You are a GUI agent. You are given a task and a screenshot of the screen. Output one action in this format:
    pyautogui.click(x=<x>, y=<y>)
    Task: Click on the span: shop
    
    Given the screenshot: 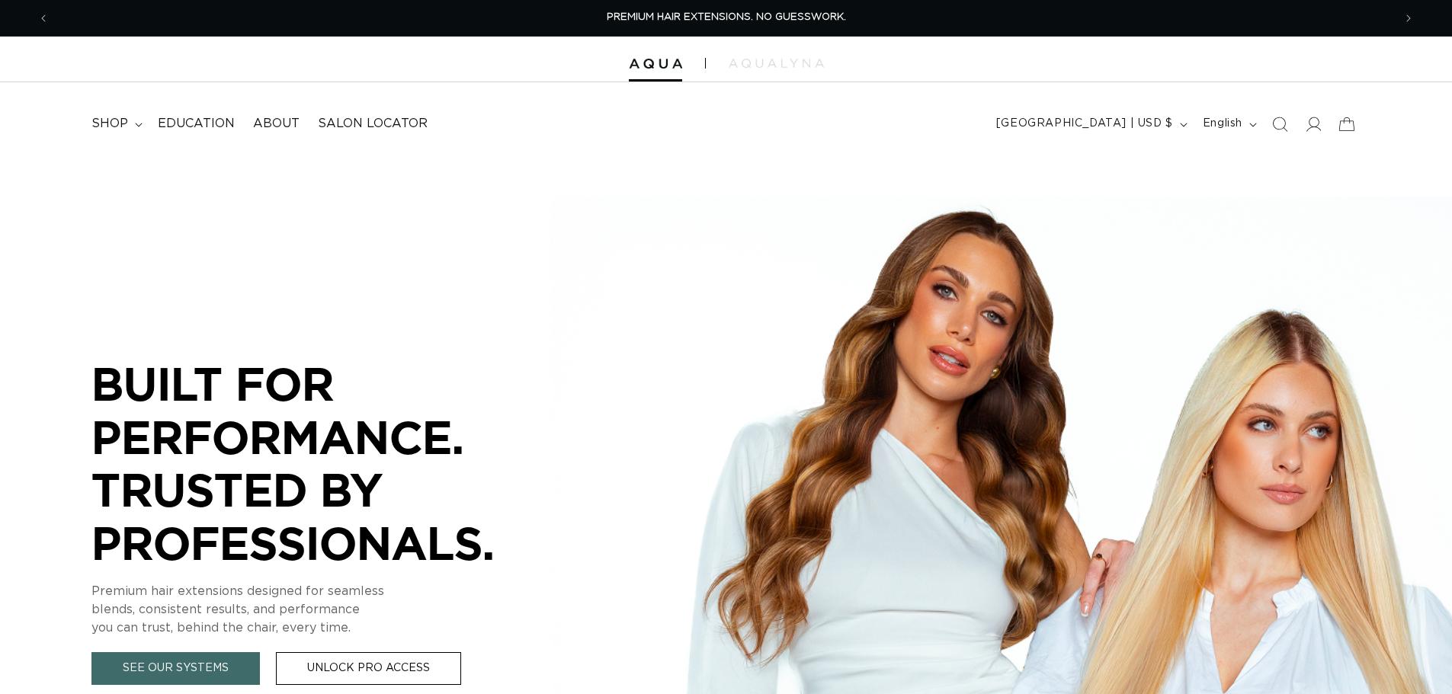 What is the action you would take?
    pyautogui.click(x=110, y=123)
    